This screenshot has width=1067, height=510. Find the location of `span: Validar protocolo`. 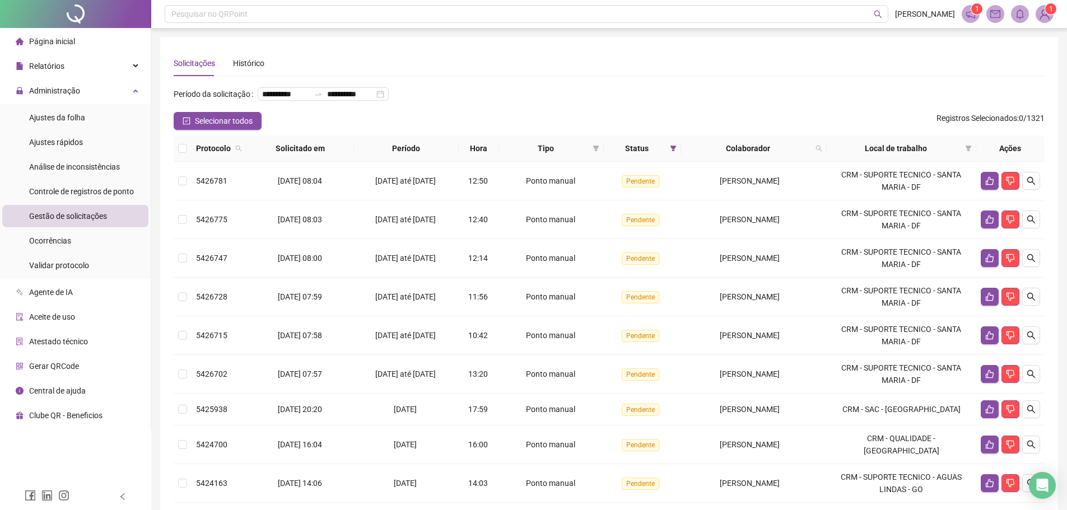

span: Validar protocolo is located at coordinates (59, 265).